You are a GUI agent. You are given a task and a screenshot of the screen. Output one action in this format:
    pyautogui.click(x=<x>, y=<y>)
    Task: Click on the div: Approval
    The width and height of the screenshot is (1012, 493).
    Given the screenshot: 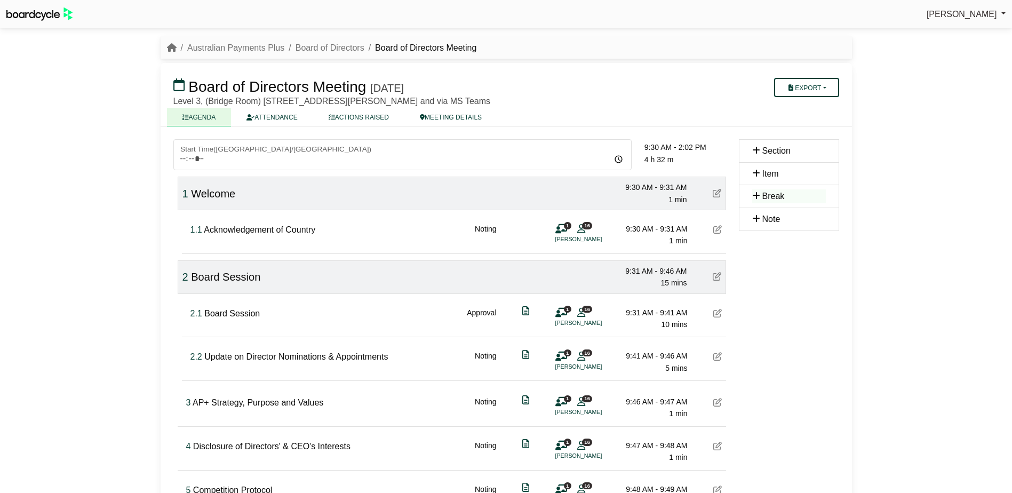 What is the action you would take?
    pyautogui.click(x=481, y=318)
    